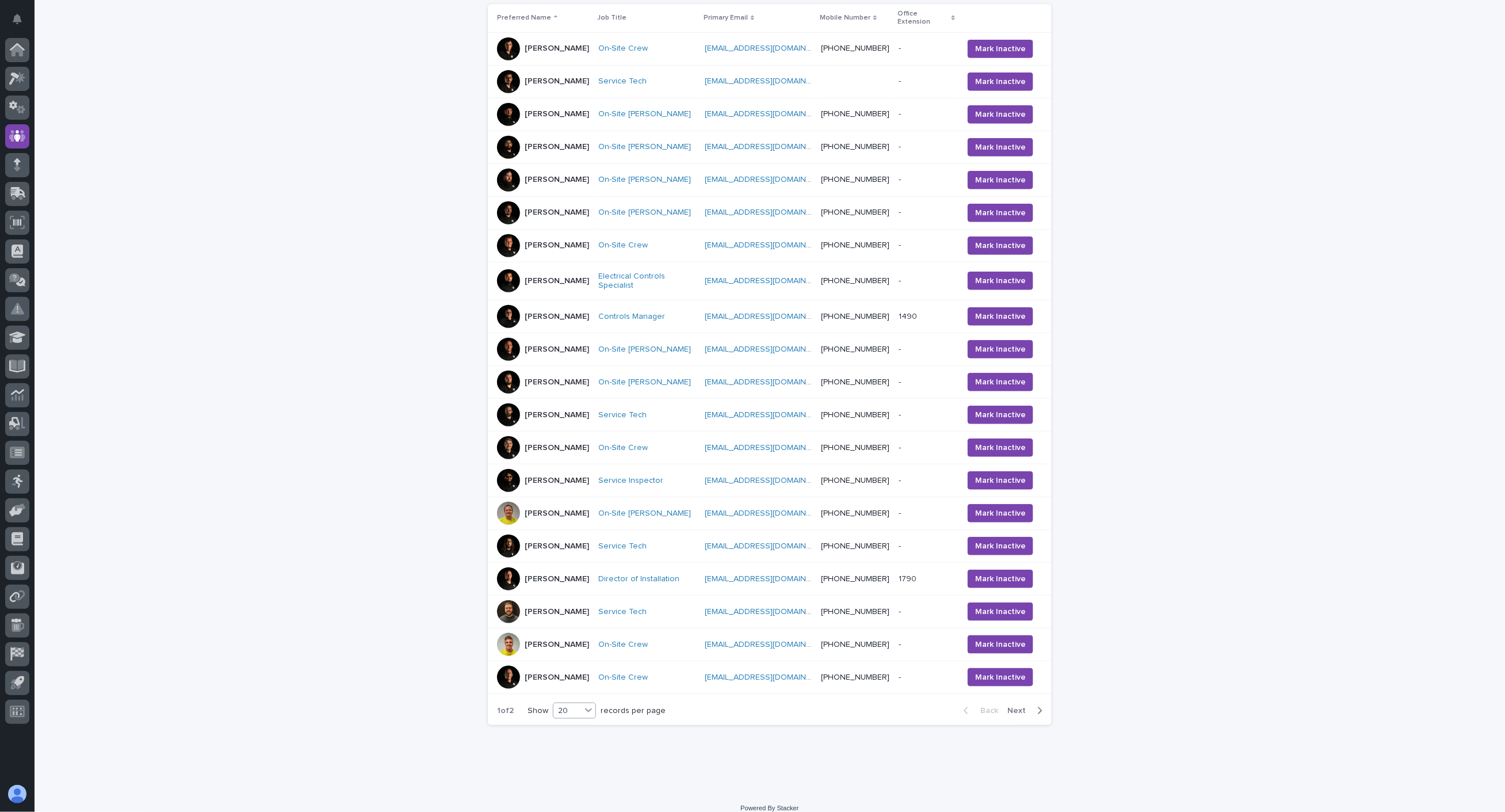 This screenshot has height=812, width=1505. I want to click on p: Office Extension, so click(923, 18).